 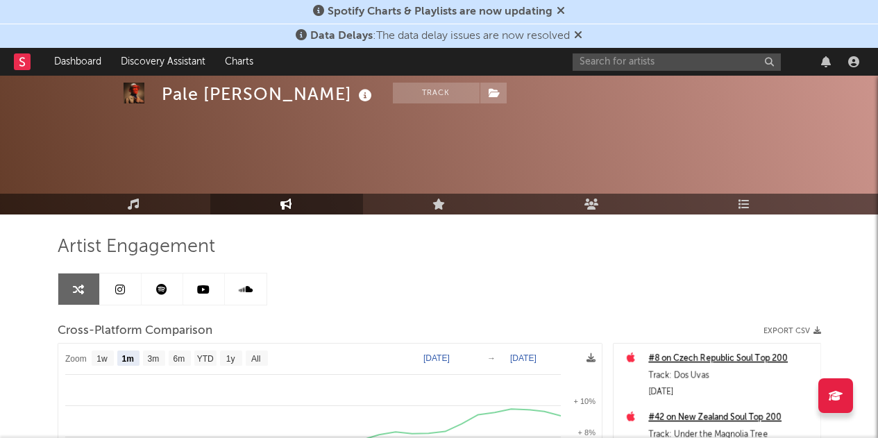 I want to click on span: Artist Engagement, so click(x=136, y=247).